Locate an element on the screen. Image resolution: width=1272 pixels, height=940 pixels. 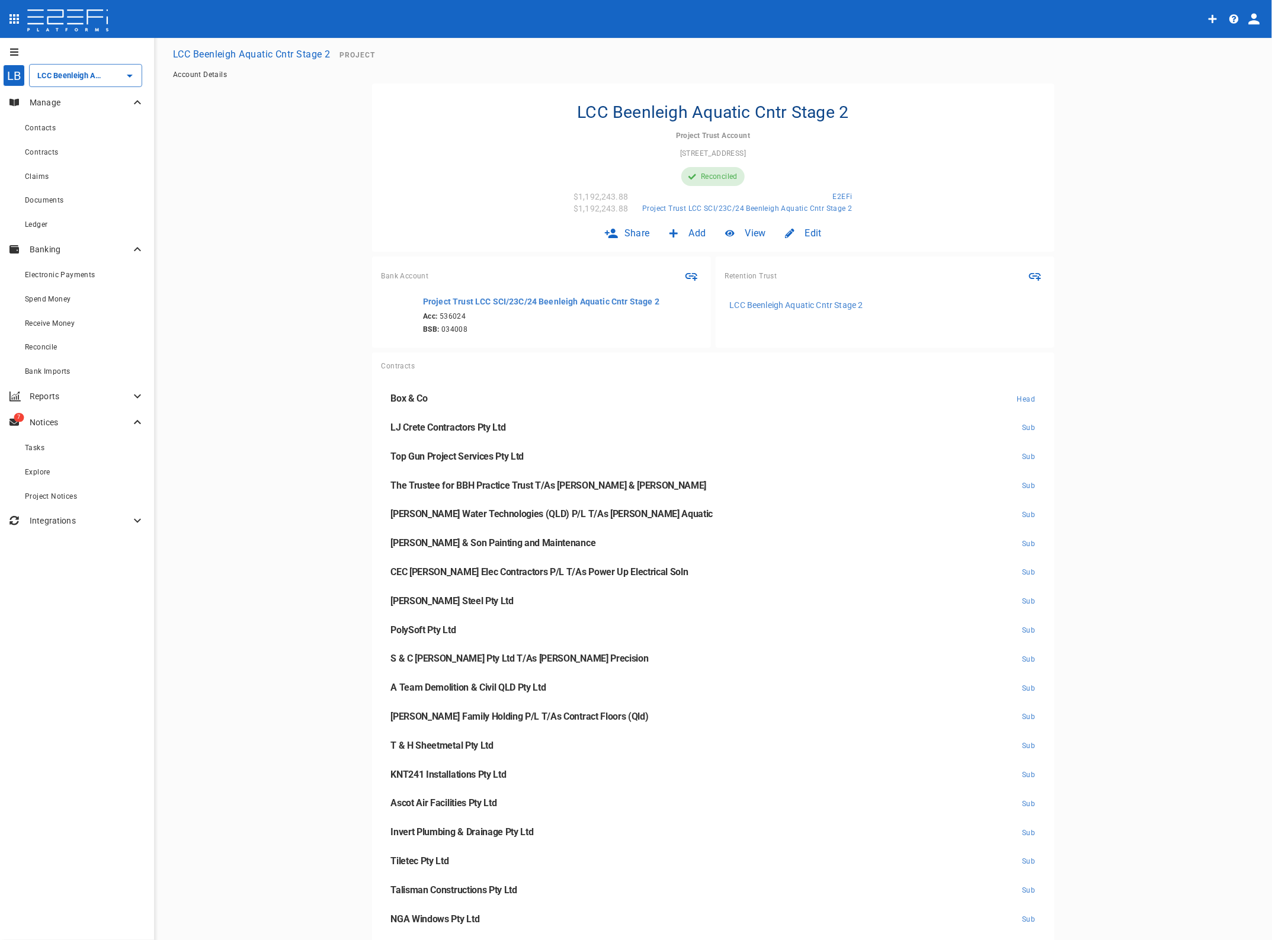
a: T & H Sheetmetal Pty LtdSub is located at coordinates (713, 746).